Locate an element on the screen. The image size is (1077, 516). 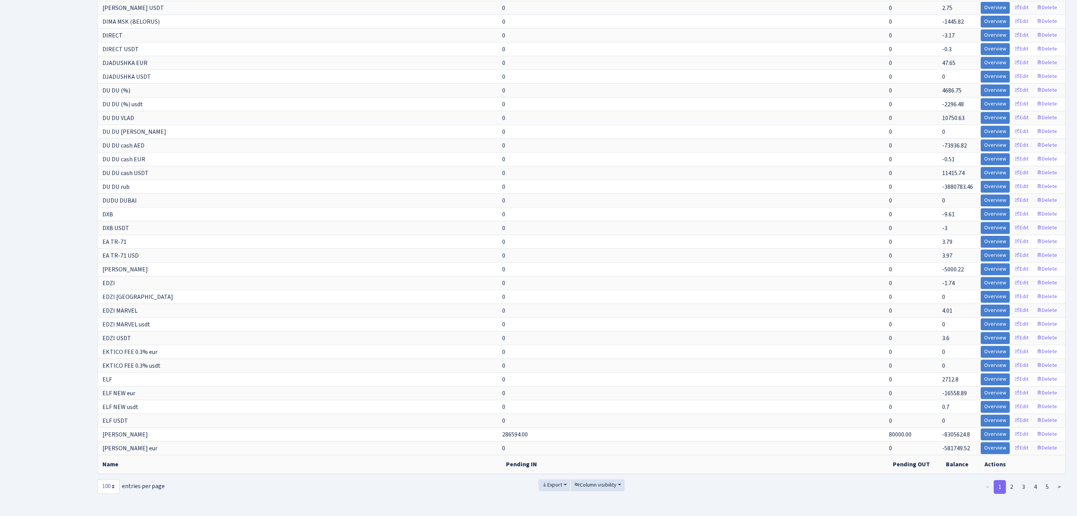
span: DU DU cash USDT is located at coordinates (125, 173).